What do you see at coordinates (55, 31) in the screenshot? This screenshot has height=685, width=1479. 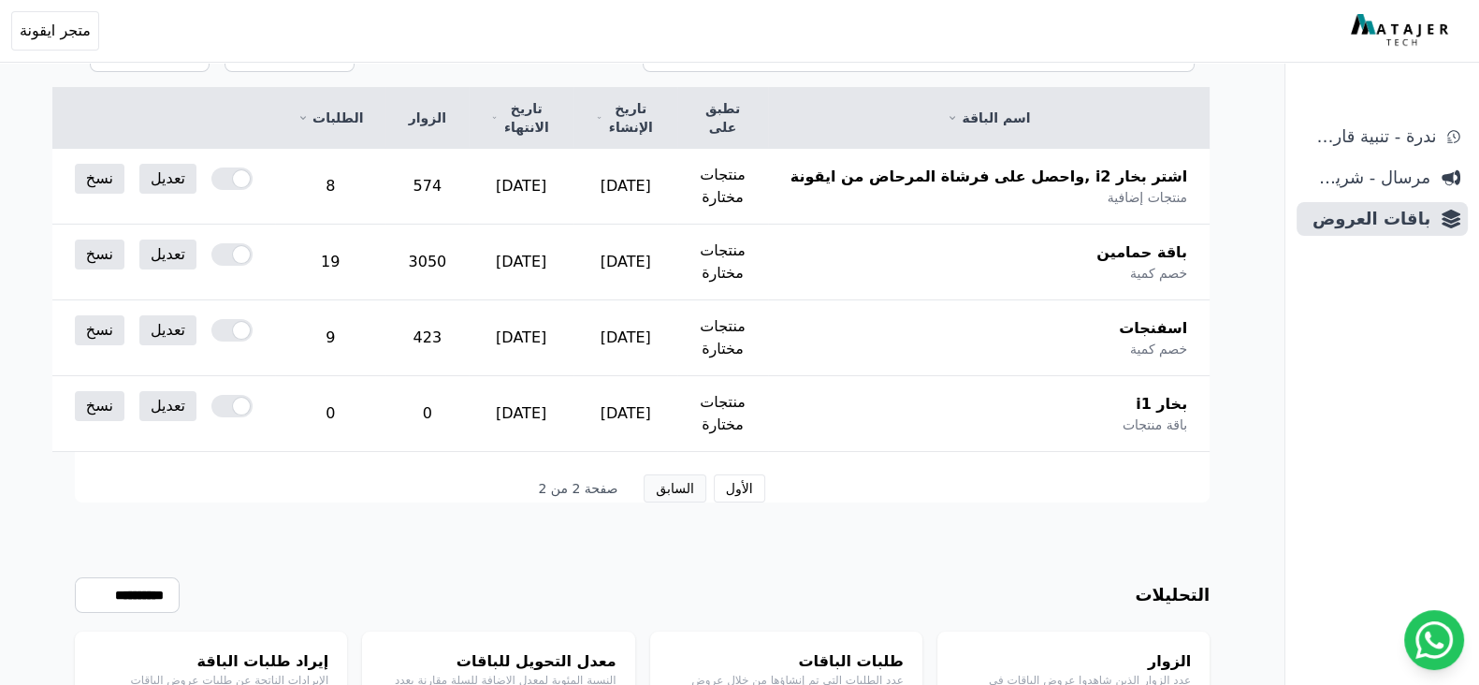 I see `button: متجر ايقونة` at bounding box center [55, 31].